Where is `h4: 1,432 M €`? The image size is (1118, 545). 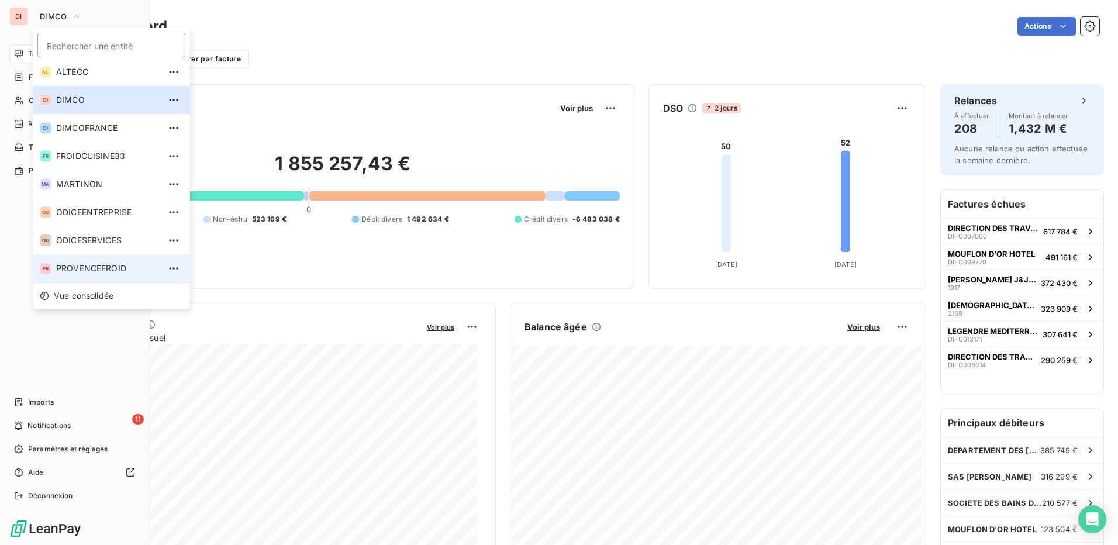 h4: 1,432 M € is located at coordinates (1038, 129).